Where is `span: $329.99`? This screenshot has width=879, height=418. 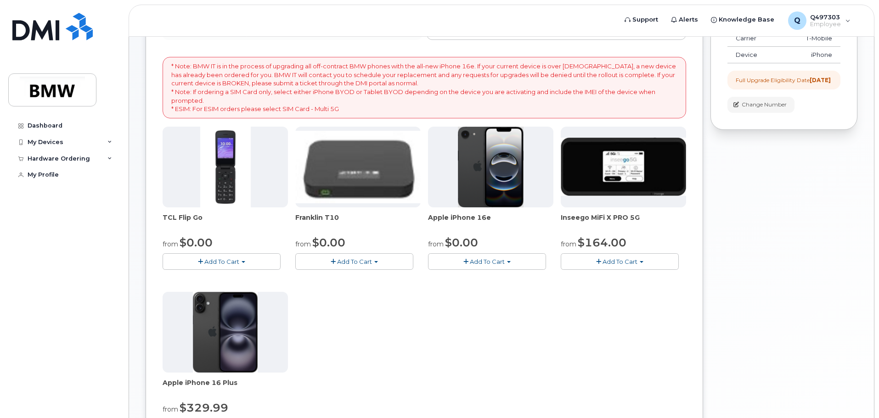 span: $329.99 is located at coordinates (204, 408).